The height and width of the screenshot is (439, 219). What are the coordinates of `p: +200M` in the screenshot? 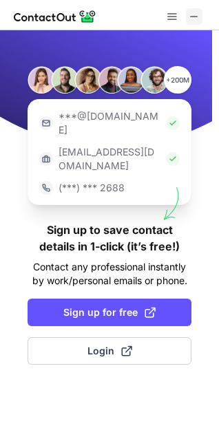 It's located at (177, 80).